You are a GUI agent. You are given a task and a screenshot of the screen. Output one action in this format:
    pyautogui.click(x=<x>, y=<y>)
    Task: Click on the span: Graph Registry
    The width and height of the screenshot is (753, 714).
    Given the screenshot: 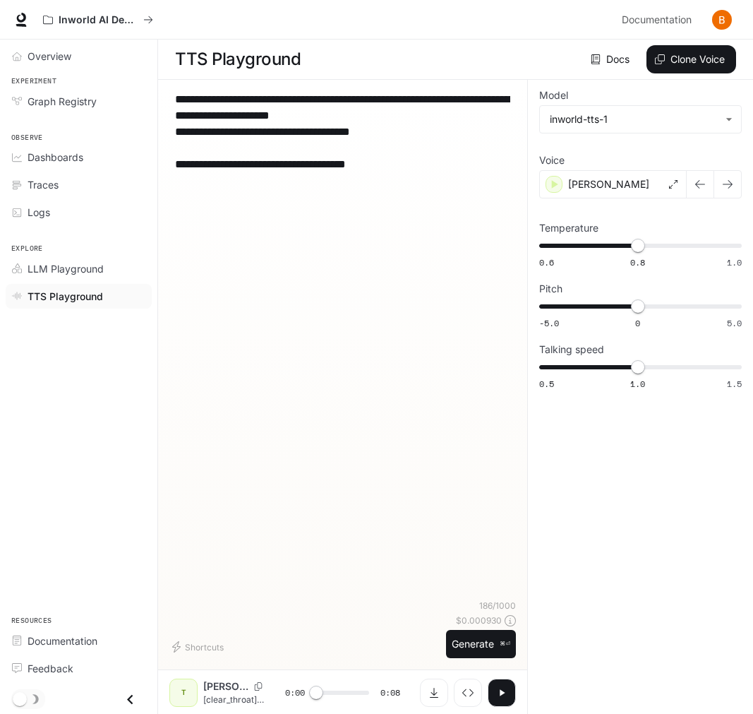 What is the action you would take?
    pyautogui.click(x=62, y=101)
    